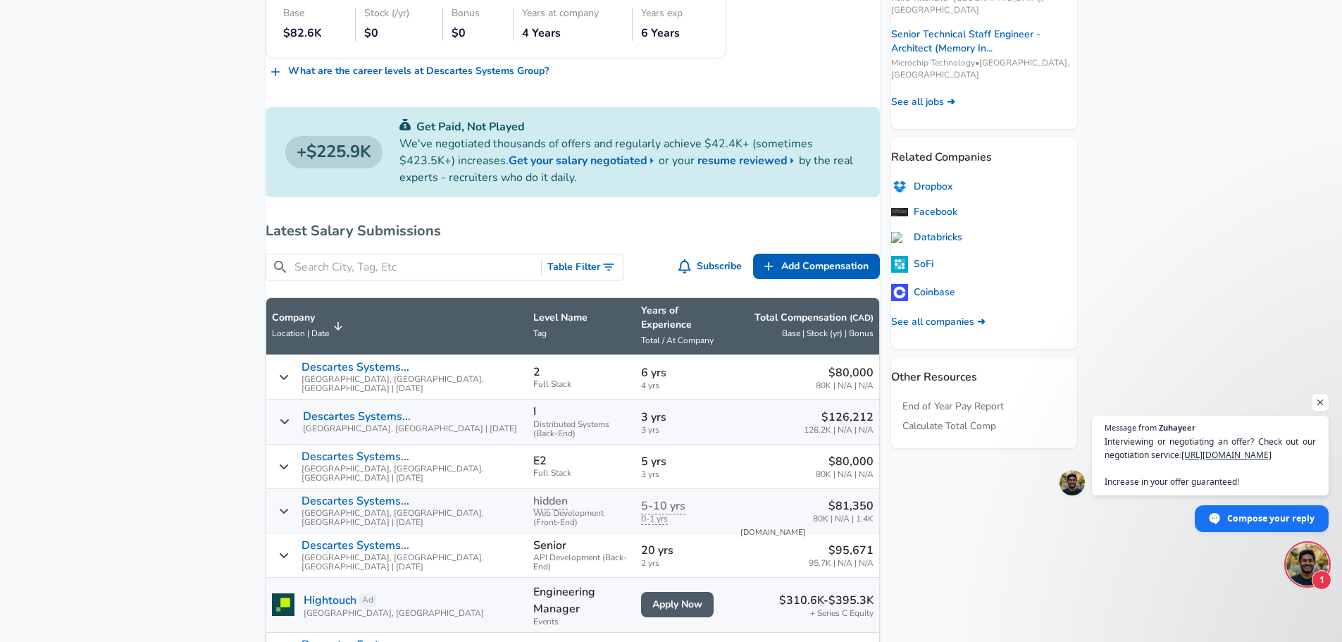 Image resolution: width=1342 pixels, height=642 pixels. What do you see at coordinates (630, 127) in the screenshot?
I see `p: Get Paid, Not Played` at bounding box center [630, 127].